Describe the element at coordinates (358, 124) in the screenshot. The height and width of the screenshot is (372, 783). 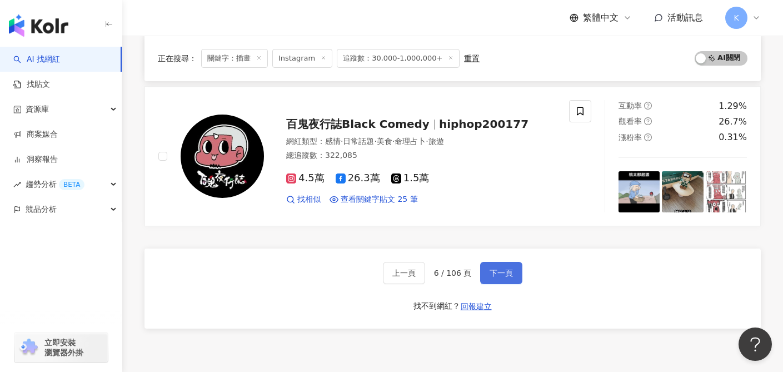
I see `span: 百鬼夜行誌Black Comedy` at that location.